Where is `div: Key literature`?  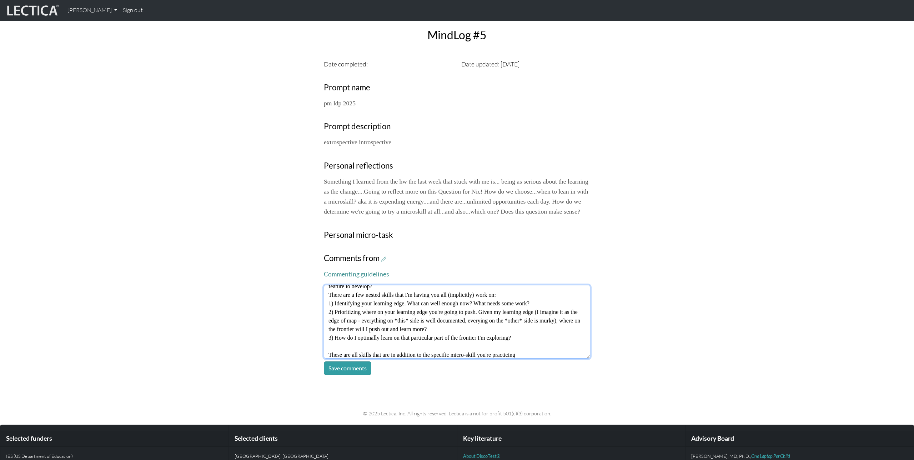 div: Key literature is located at coordinates (571, 438).